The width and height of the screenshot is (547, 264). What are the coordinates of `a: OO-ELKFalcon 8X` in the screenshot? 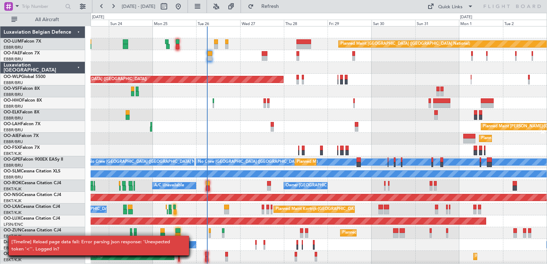 It's located at (21, 112).